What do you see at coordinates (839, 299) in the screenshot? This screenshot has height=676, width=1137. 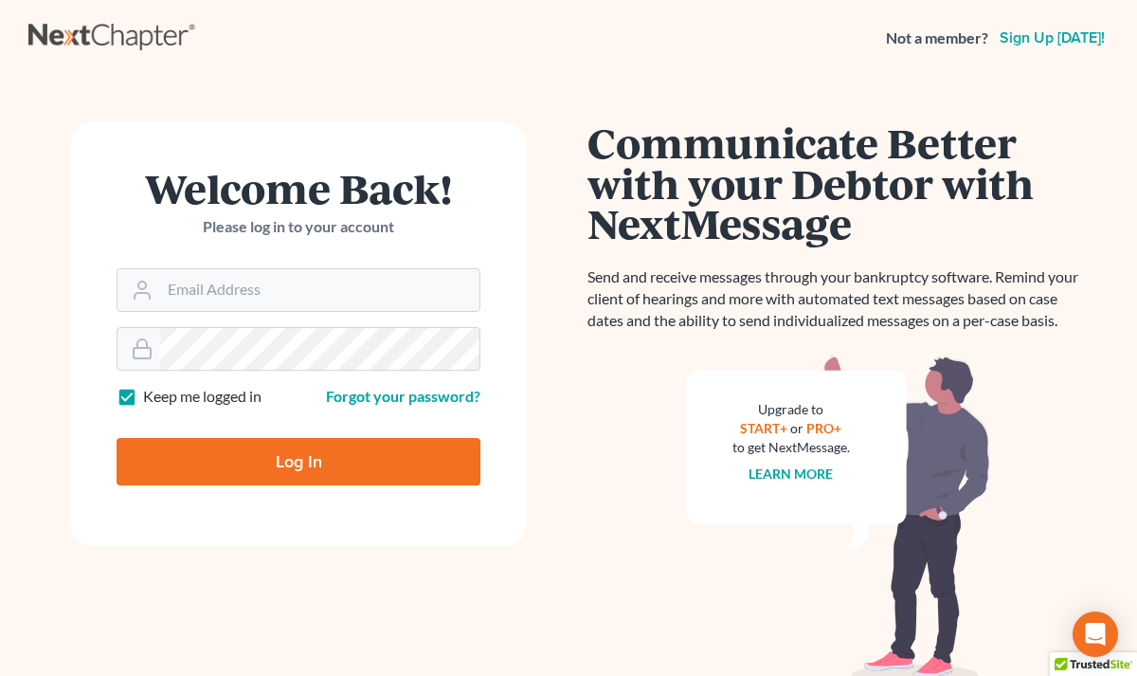 I see `p: Send and receive messages through your bankruptcy software. Remind your client of hearings and mo...` at bounding box center [839, 299].